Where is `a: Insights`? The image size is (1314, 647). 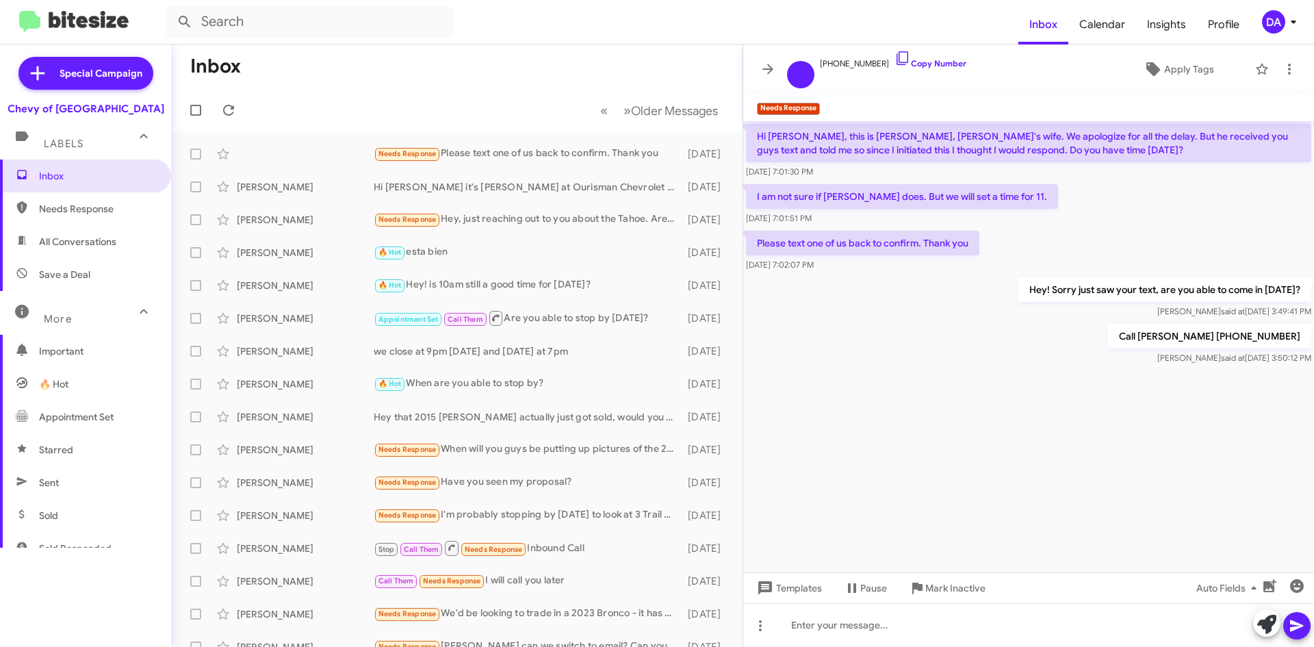
a: Insights is located at coordinates (1167, 25).